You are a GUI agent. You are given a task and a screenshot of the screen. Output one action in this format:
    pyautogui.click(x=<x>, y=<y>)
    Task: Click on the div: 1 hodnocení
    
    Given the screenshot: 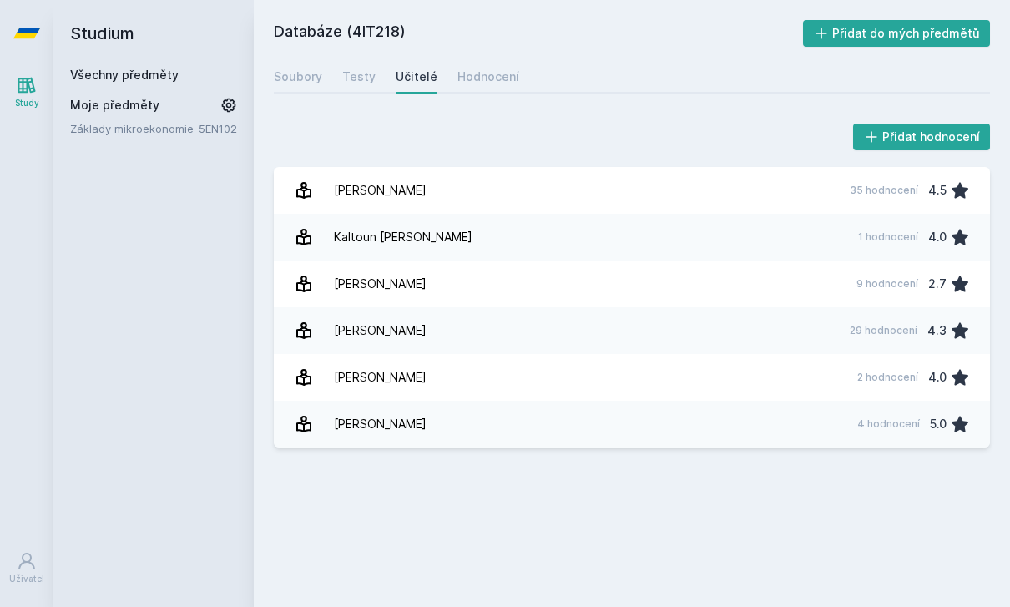 What is the action you would take?
    pyautogui.click(x=888, y=237)
    